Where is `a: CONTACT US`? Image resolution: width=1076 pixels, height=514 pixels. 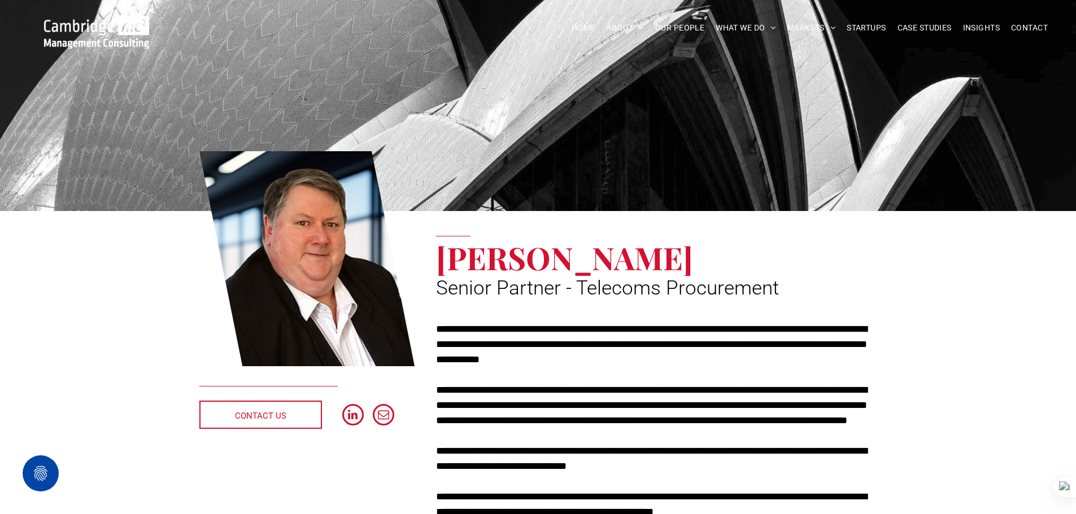 a: CONTACT US is located at coordinates (260, 415).